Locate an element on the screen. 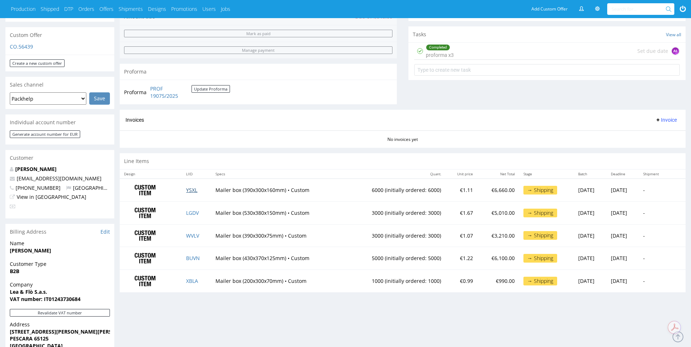 The height and width of the screenshot is (347, 691). td: €1.22 is located at coordinates (461, 259).